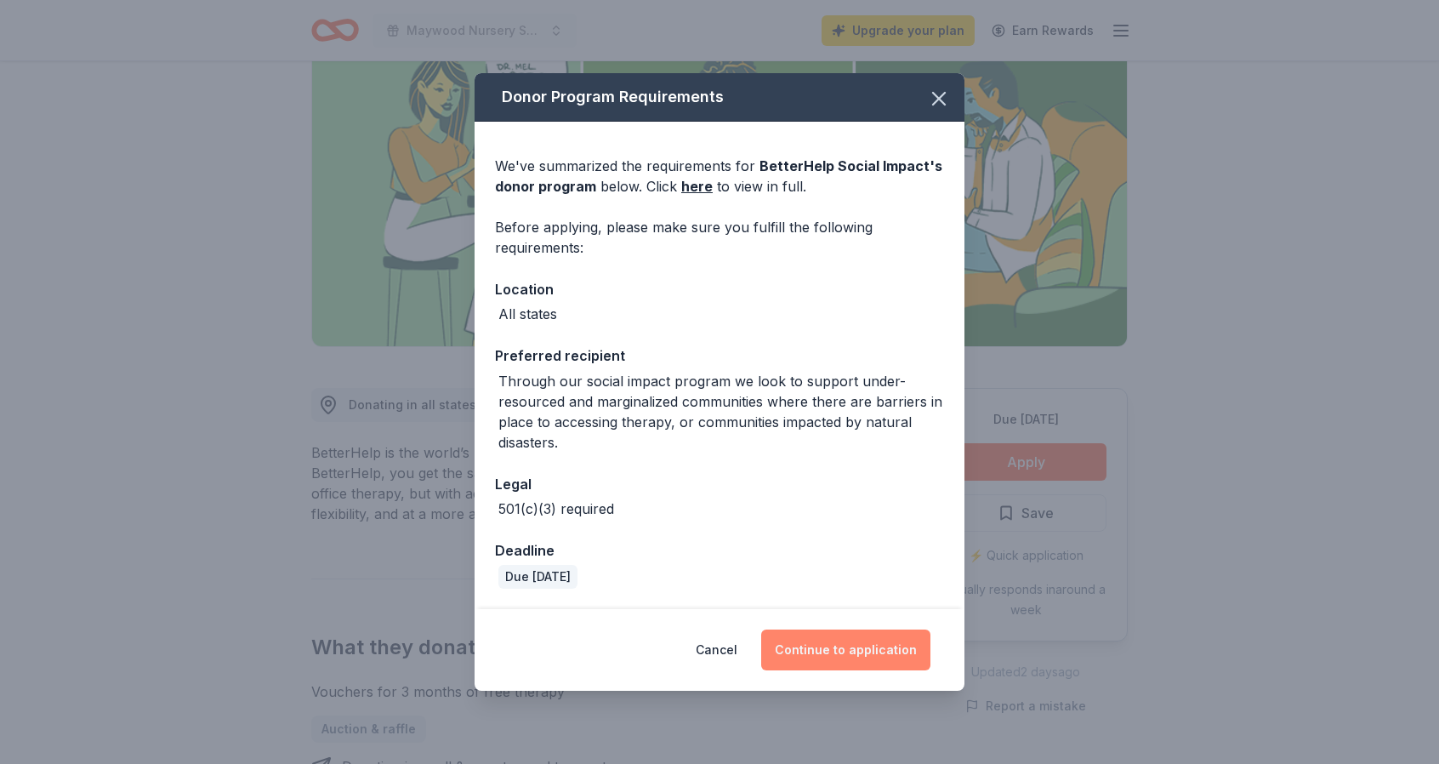  Describe the element at coordinates (556, 509) in the screenshot. I see `div: 501(c)(3) required` at that location.